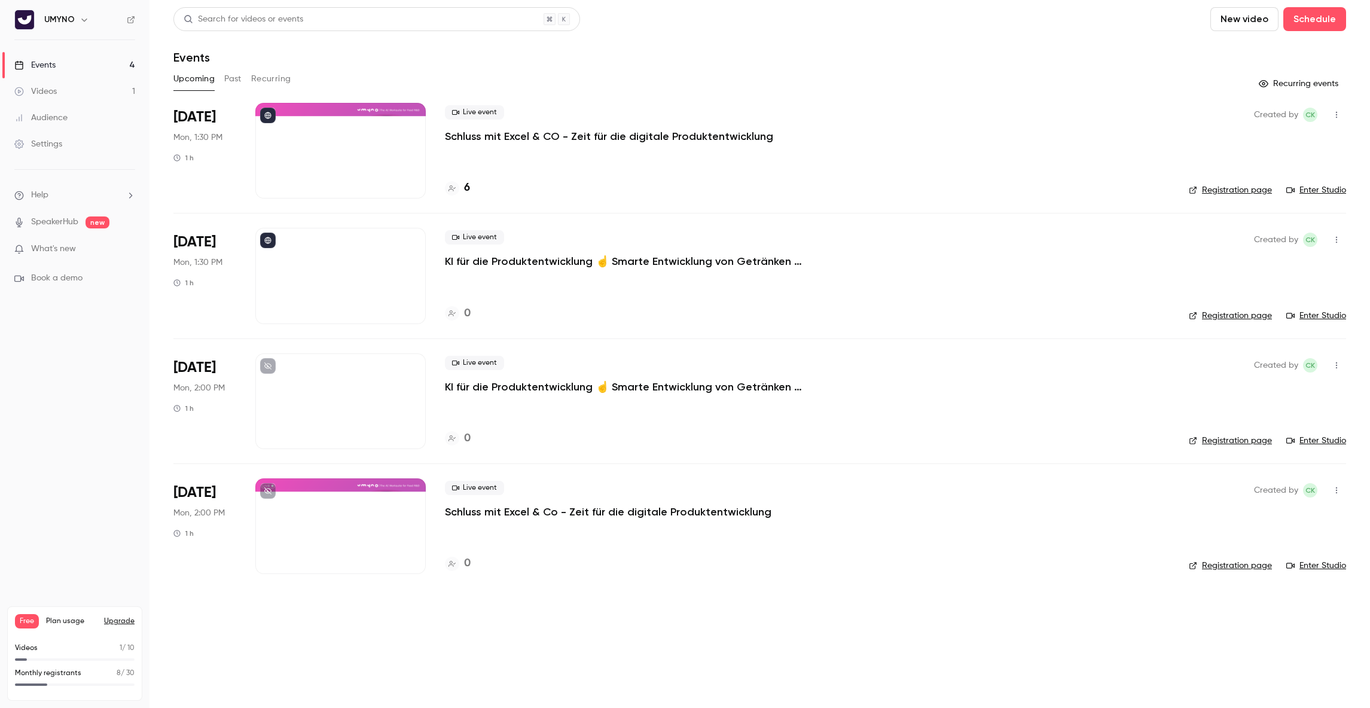 The width and height of the screenshot is (1370, 708). What do you see at coordinates (205, 526) in the screenshot?
I see `div: Dec 8 Mon, 2:00 PM (Europe/Berlin)` at bounding box center [205, 526].